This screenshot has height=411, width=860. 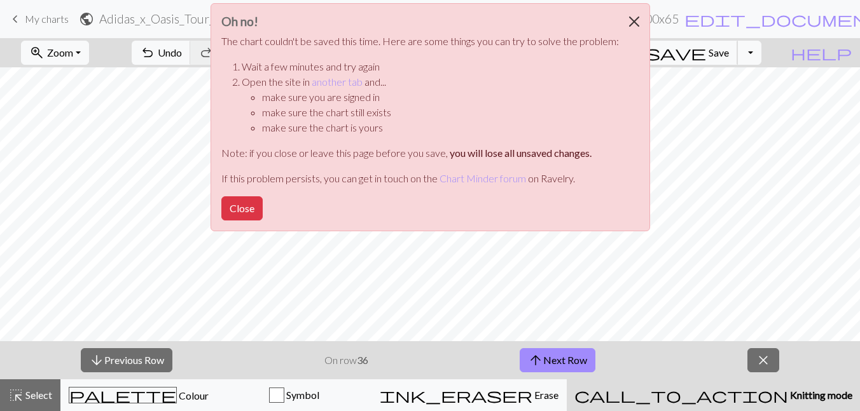 What do you see at coordinates (557, 361) in the screenshot?
I see `button: Next Row` at bounding box center [557, 361].